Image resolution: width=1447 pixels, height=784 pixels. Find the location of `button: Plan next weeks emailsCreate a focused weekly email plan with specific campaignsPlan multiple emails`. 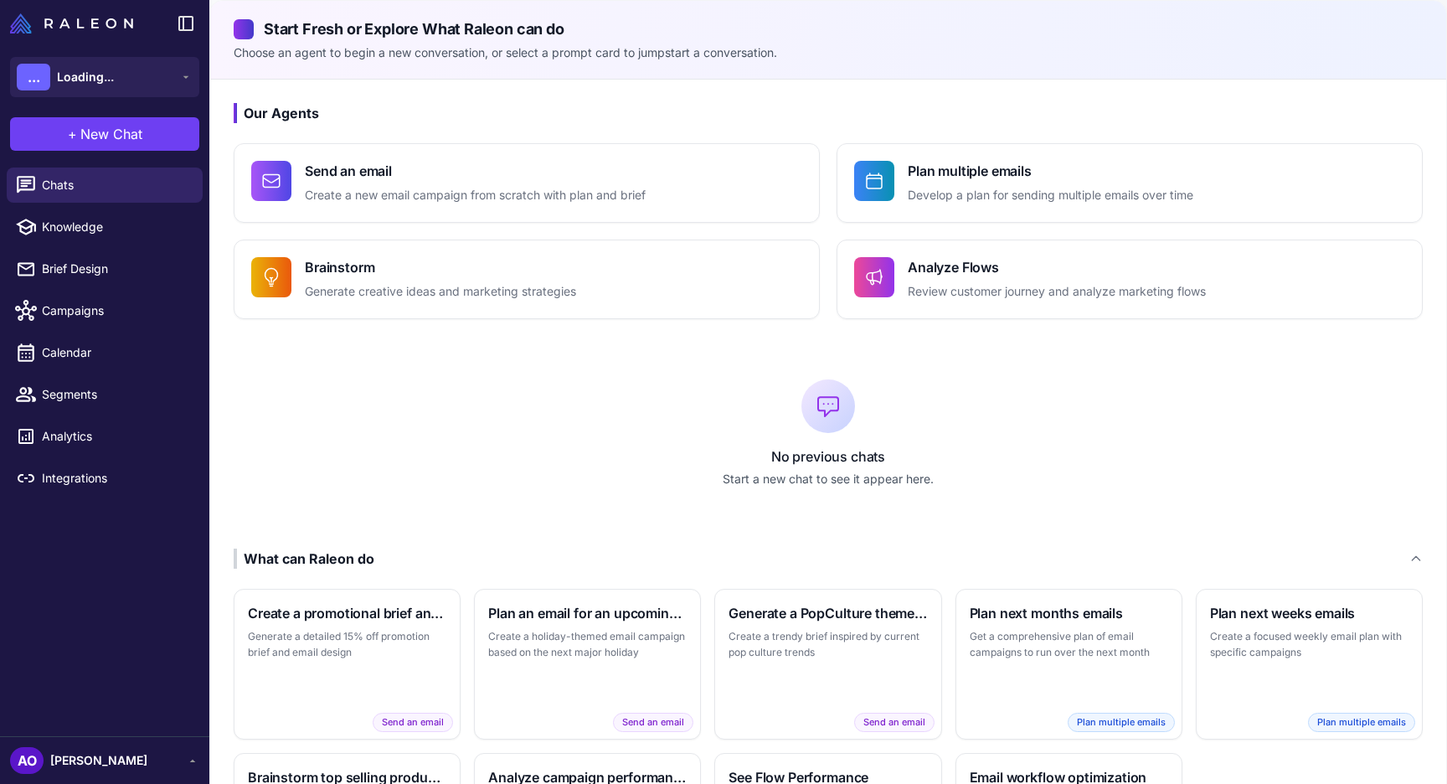

button: Plan next weeks emailsCreate a focused weekly email plan with specific campaignsPlan multiple emails is located at coordinates (1308, 664).